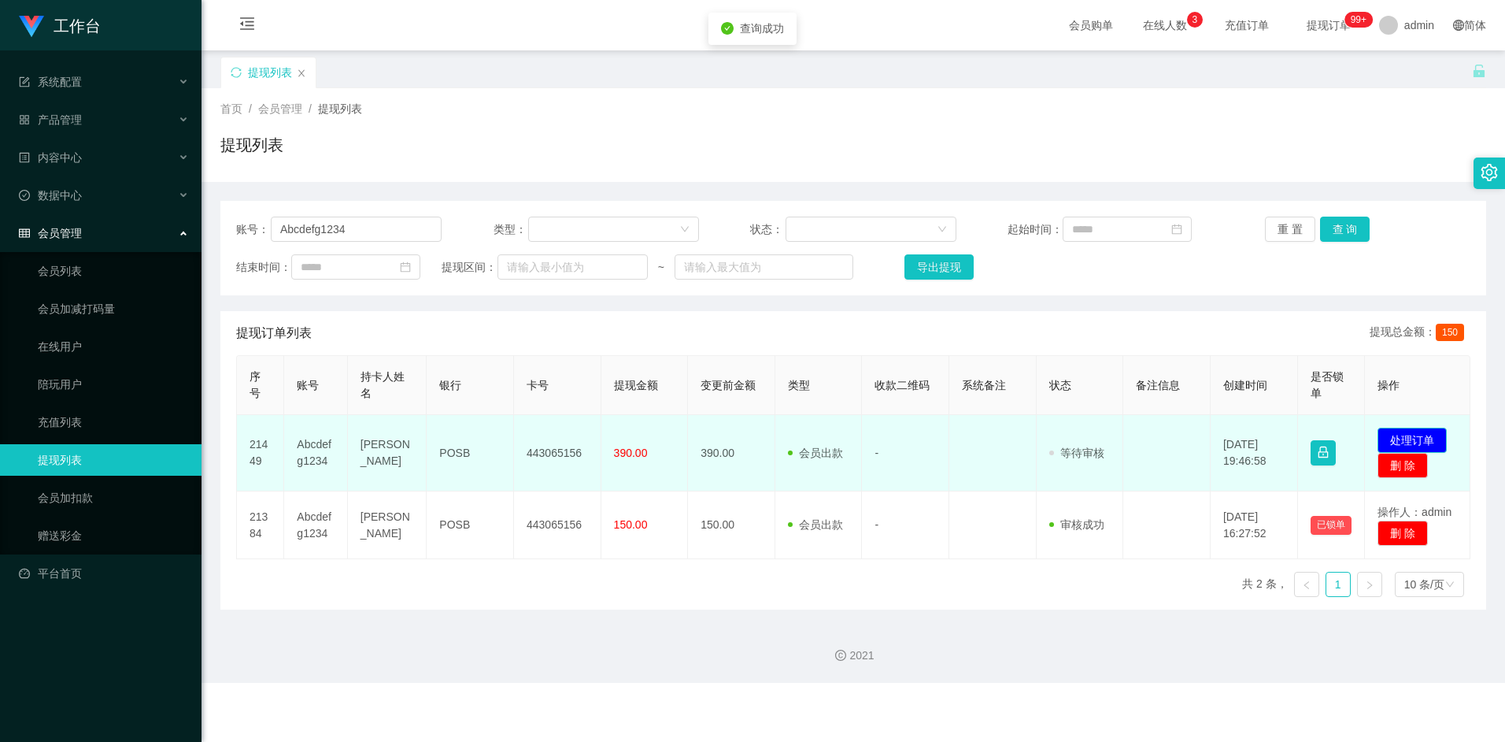 The image size is (1505, 742). Describe the element at coordinates (1060, 385) in the screenshot. I see `span: 状态` at that location.